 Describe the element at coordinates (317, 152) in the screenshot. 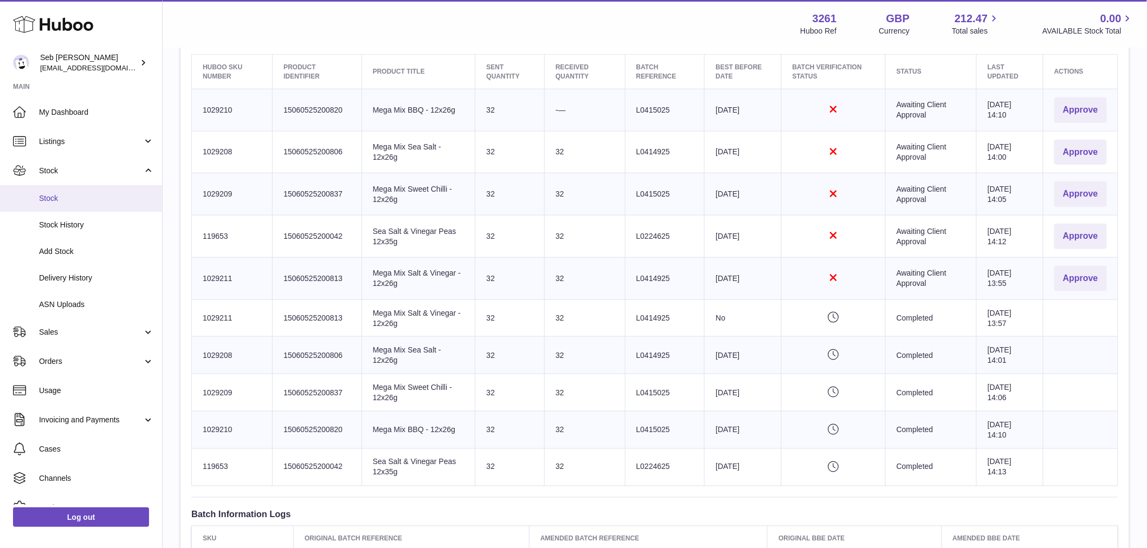

I see `td: 15060525200806` at that location.